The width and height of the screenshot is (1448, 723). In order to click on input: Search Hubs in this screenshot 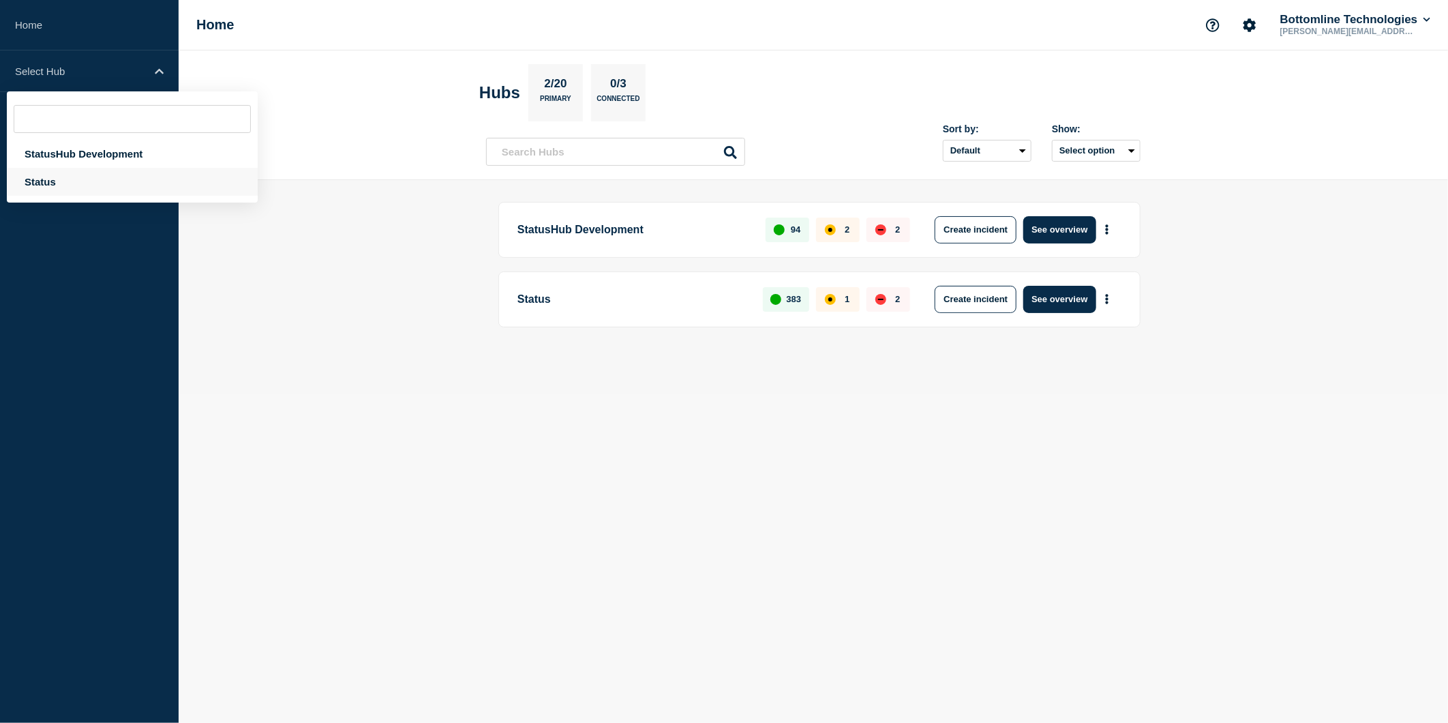, I will do `click(616, 151)`.